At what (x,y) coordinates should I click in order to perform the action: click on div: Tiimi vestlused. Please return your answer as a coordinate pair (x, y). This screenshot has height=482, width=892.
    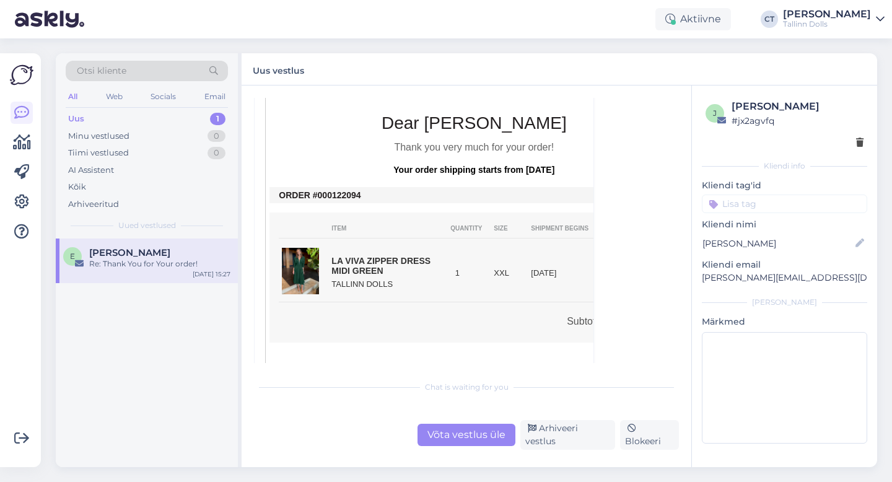
    Looking at the image, I should click on (99, 153).